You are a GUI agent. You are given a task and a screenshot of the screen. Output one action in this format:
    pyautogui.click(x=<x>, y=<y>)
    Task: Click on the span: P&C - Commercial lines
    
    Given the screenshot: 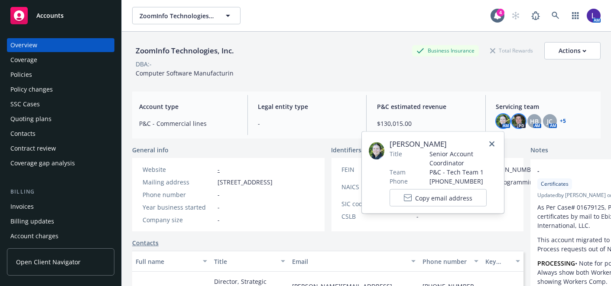 What is the action you would take?
    pyautogui.click(x=188, y=123)
    